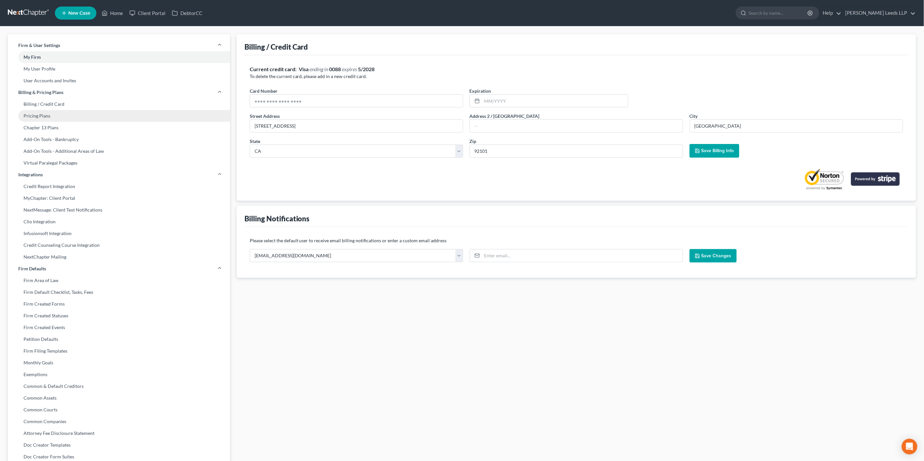 The image size is (924, 461). I want to click on button: Save Changes, so click(713, 256).